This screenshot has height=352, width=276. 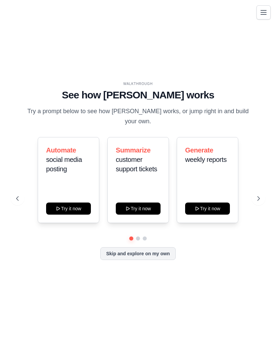 What do you see at coordinates (133, 150) in the screenshot?
I see `span: Summarize` at bounding box center [133, 150].